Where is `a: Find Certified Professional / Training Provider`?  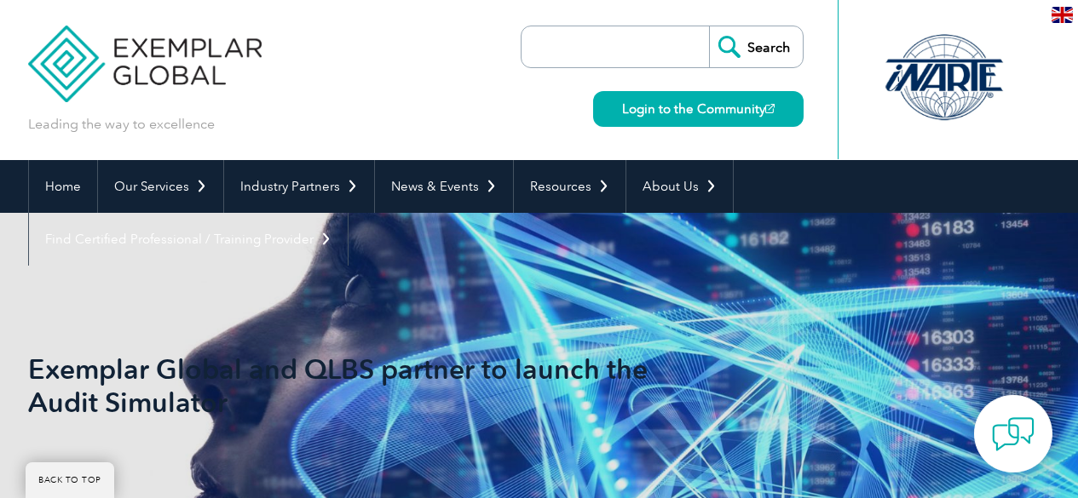 a: Find Certified Professional / Training Provider is located at coordinates (188, 239).